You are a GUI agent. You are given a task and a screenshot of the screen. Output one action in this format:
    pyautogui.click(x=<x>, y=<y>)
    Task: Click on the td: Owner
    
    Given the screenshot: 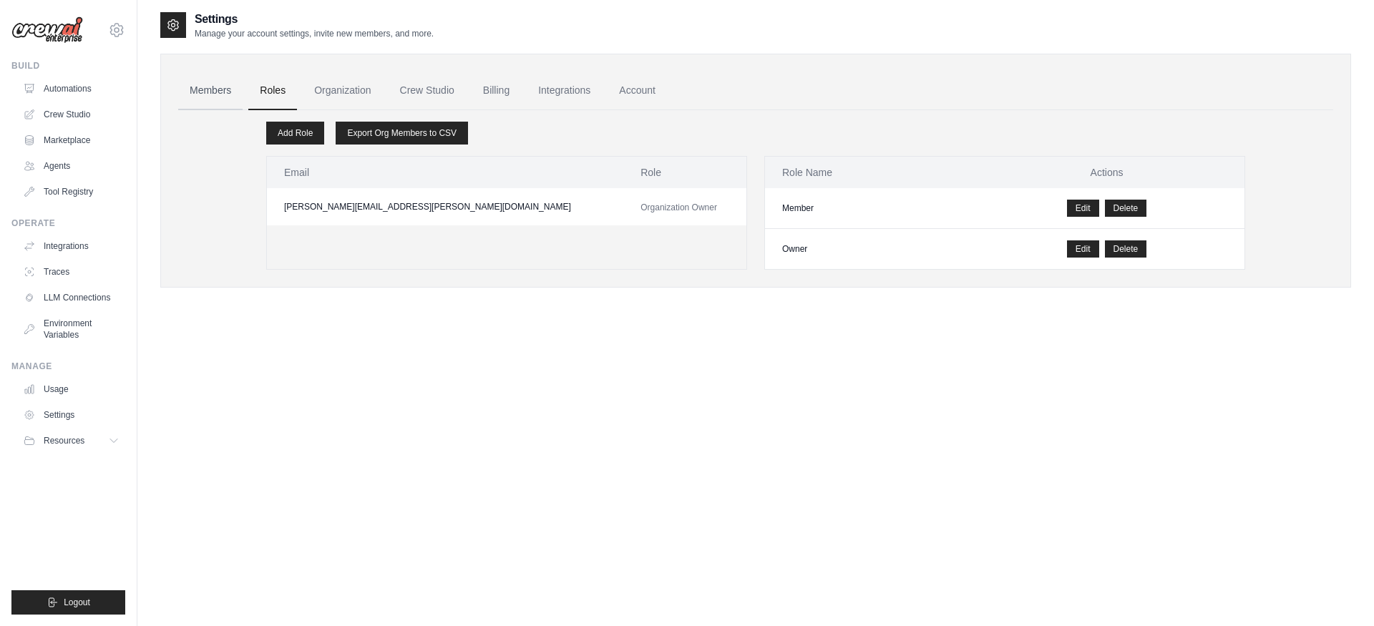 What is the action you would take?
    pyautogui.click(x=866, y=249)
    